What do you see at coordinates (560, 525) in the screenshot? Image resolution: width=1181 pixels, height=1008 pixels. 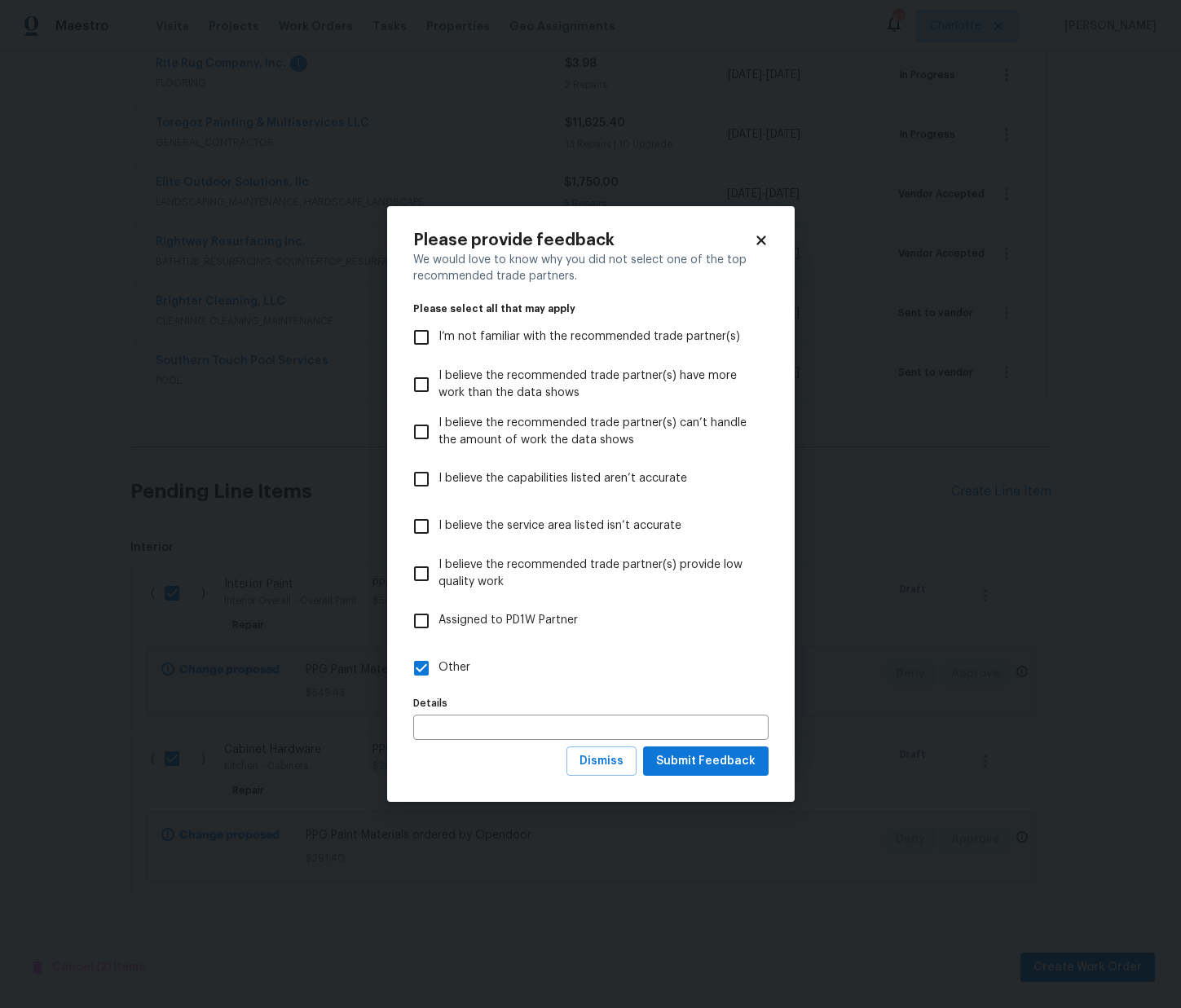 I see `span: I believe the service area listed isn’t accurate` at bounding box center [560, 525].